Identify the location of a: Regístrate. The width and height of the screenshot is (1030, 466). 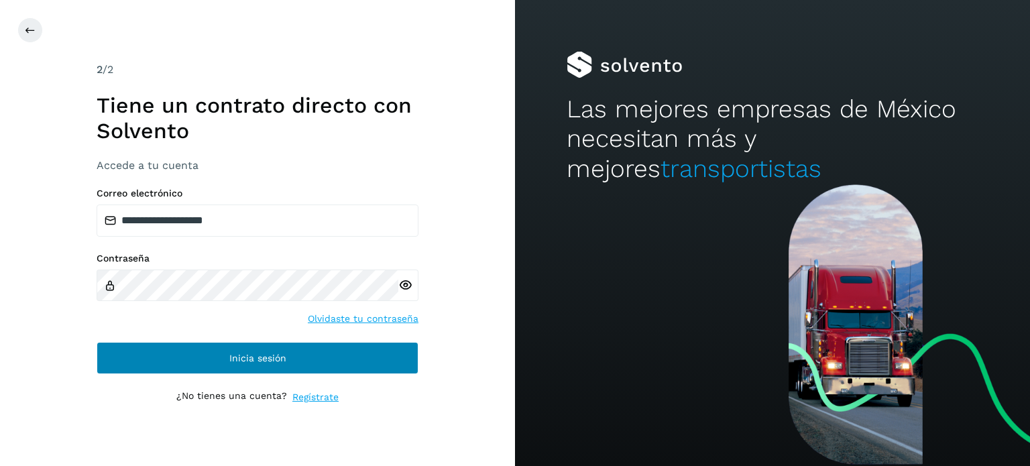
(315, 397).